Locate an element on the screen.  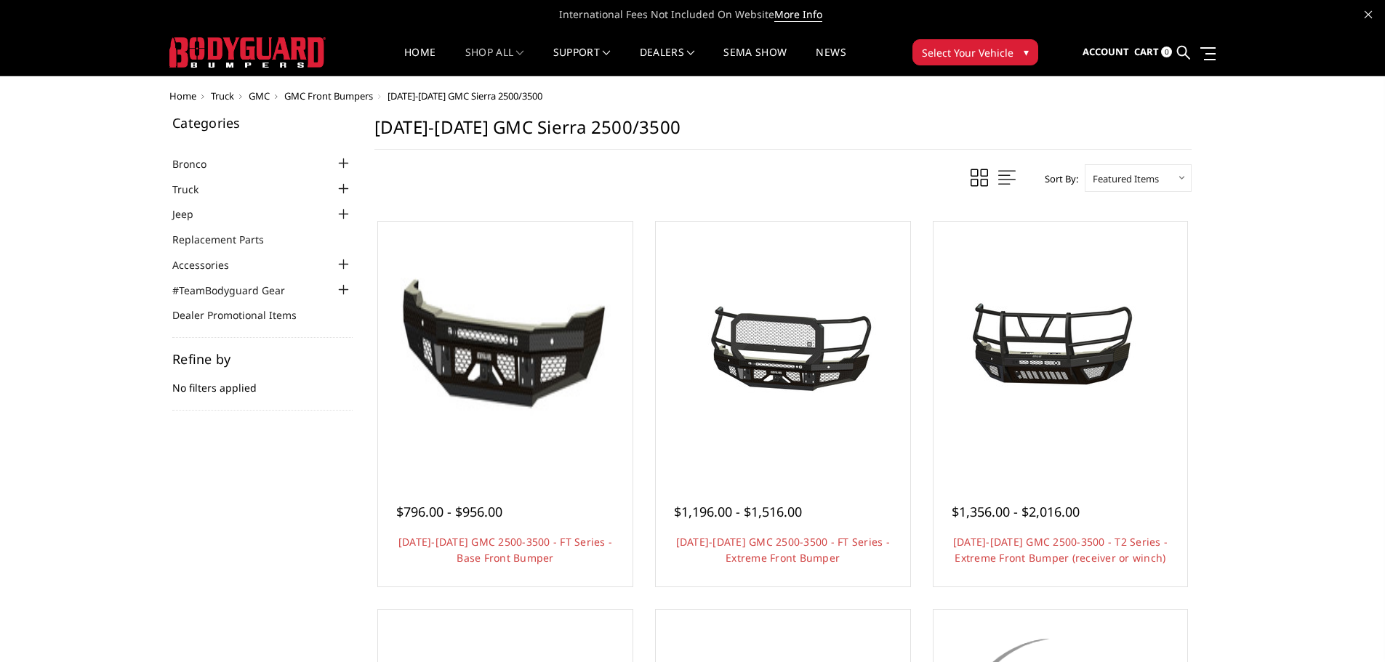
span: Truck is located at coordinates (222, 96).